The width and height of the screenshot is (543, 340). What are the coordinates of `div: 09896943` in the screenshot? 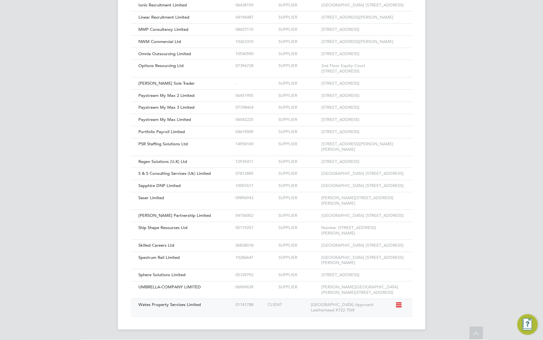 It's located at (255, 198).